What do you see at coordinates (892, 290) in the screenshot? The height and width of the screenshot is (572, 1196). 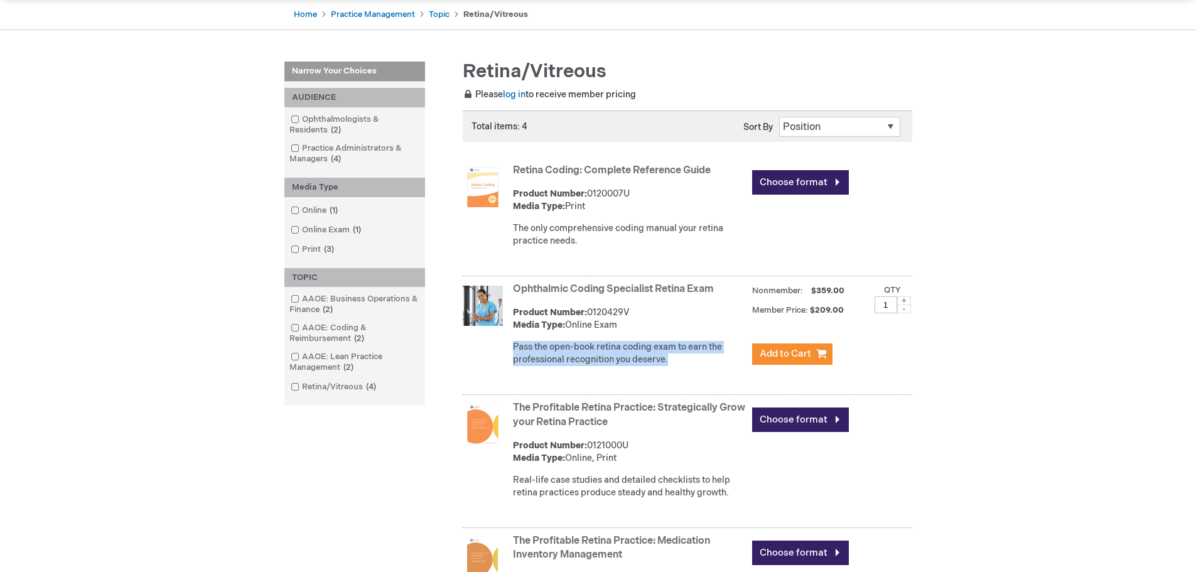 I see `label: Qty` at bounding box center [892, 290].